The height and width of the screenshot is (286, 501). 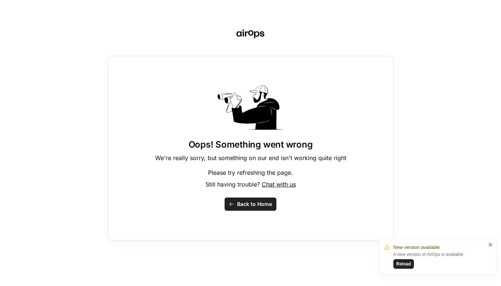 What do you see at coordinates (250, 204) in the screenshot?
I see `button: Back to Home` at bounding box center [250, 204].